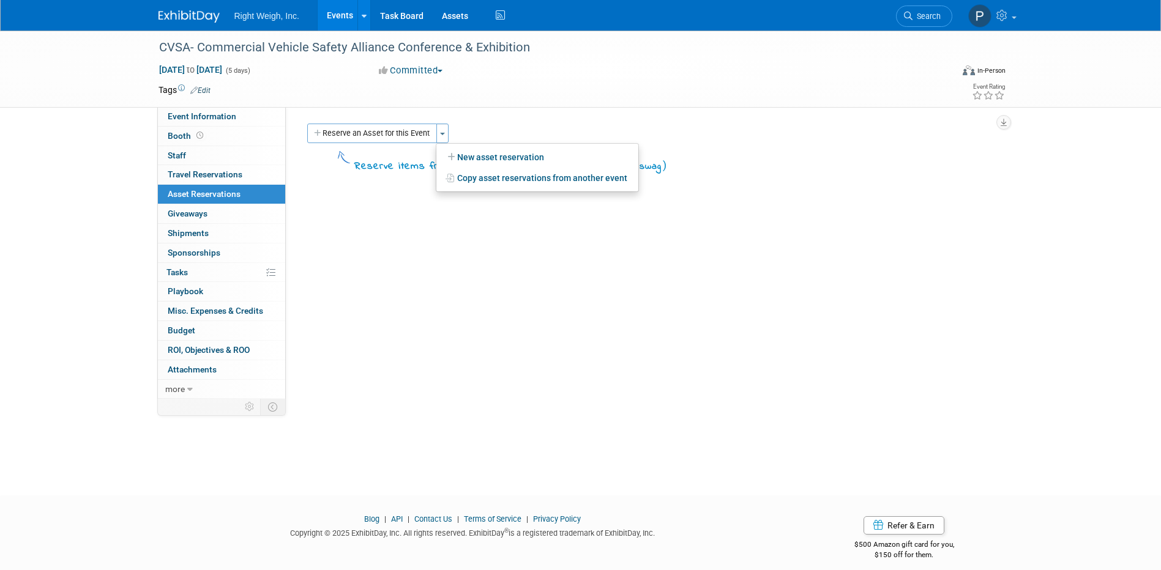 This screenshot has width=1161, height=570. What do you see at coordinates (200, 91) in the screenshot?
I see `a: Edit` at bounding box center [200, 91].